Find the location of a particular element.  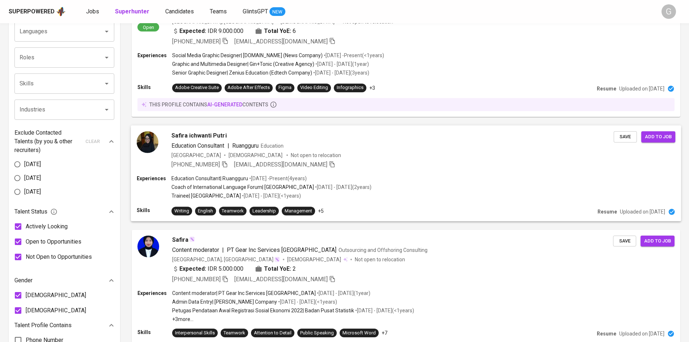

a: Candidates is located at coordinates (180, 12).